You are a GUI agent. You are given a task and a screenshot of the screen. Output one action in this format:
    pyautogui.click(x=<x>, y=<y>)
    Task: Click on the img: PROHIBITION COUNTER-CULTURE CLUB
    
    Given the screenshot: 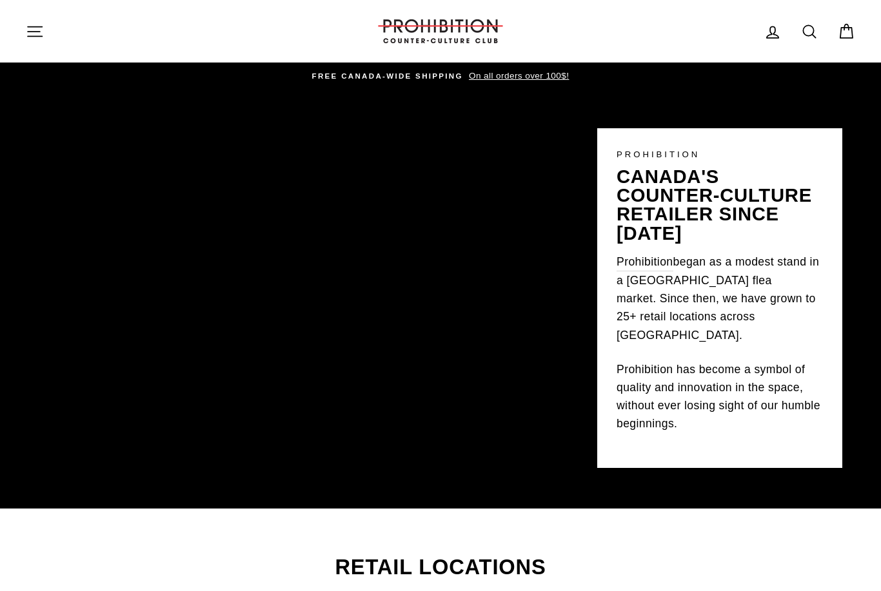 What is the action you would take?
    pyautogui.click(x=440, y=31)
    